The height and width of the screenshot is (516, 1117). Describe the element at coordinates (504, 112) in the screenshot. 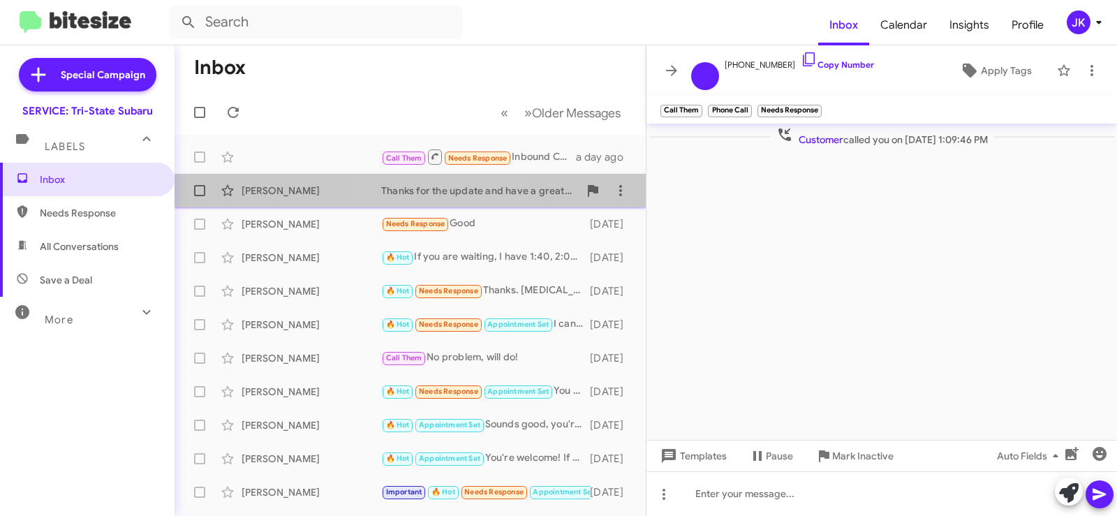

I see `button: Previous` at that location.